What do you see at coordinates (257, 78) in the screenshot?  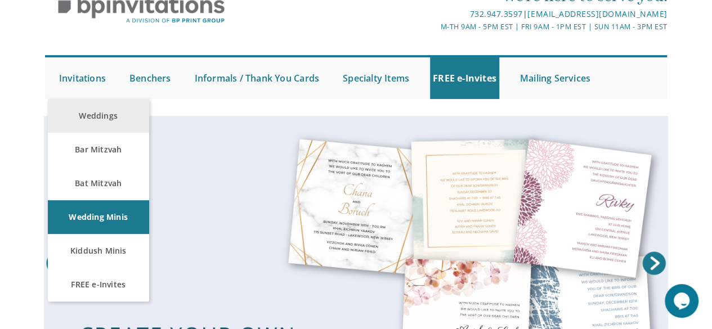 I see `a: Informals / Thank You Cards` at bounding box center [257, 78].